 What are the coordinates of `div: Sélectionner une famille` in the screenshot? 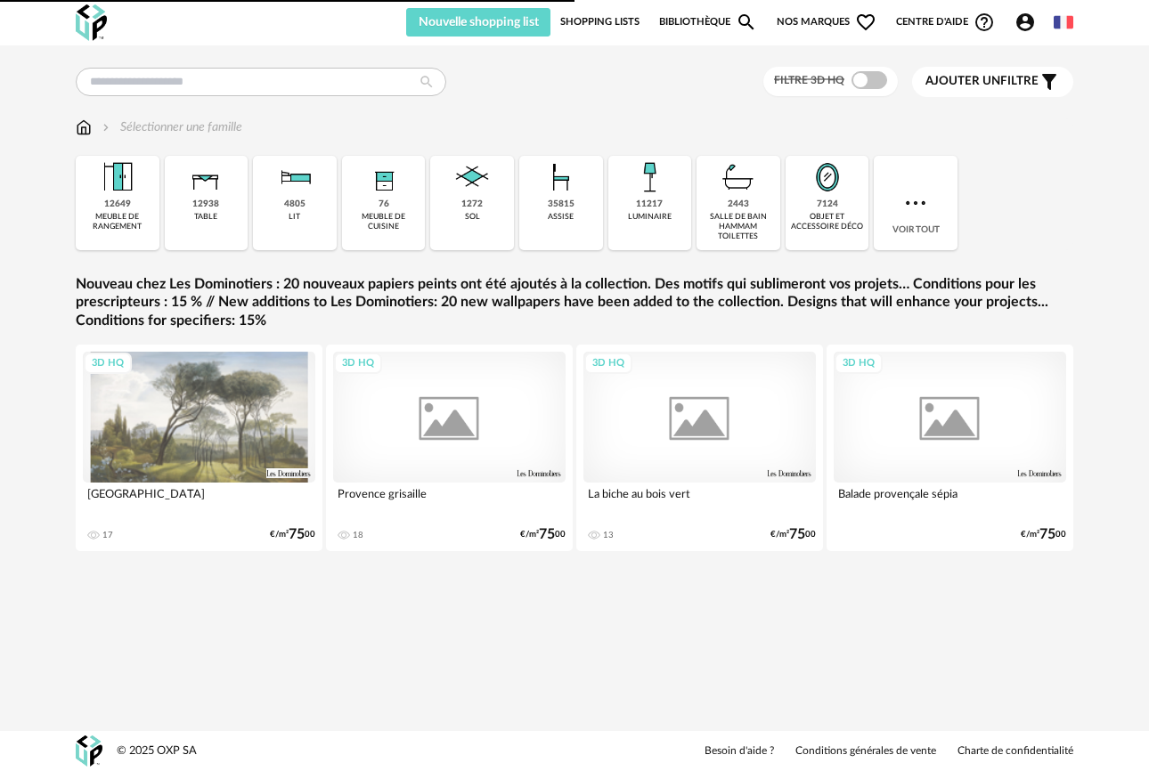 It's located at (170, 127).